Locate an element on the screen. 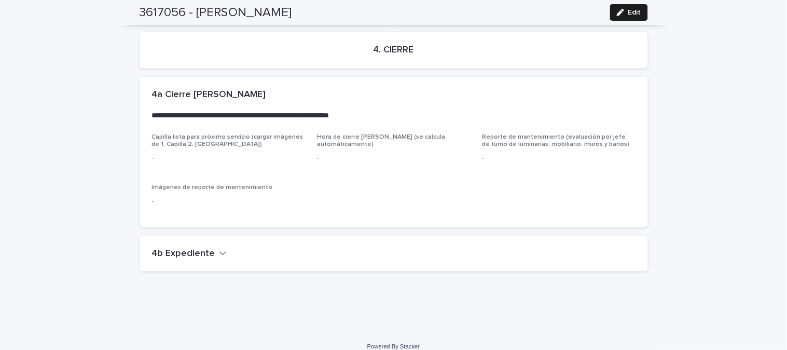 This screenshot has height=350, width=787. span: Reporte de mantenimiento (evaluación por jefe de turno de luminarias, mobiliario, muros y baños) is located at coordinates (556, 141).